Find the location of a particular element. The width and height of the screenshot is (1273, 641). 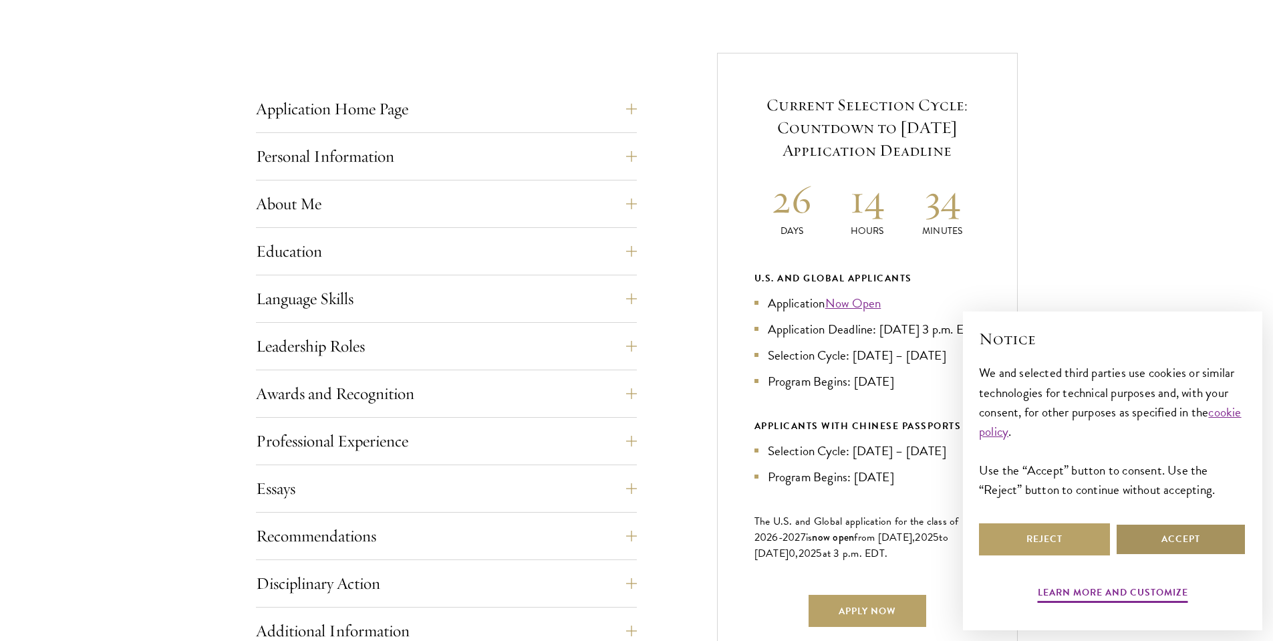

span: -202 is located at coordinates (789, 537).